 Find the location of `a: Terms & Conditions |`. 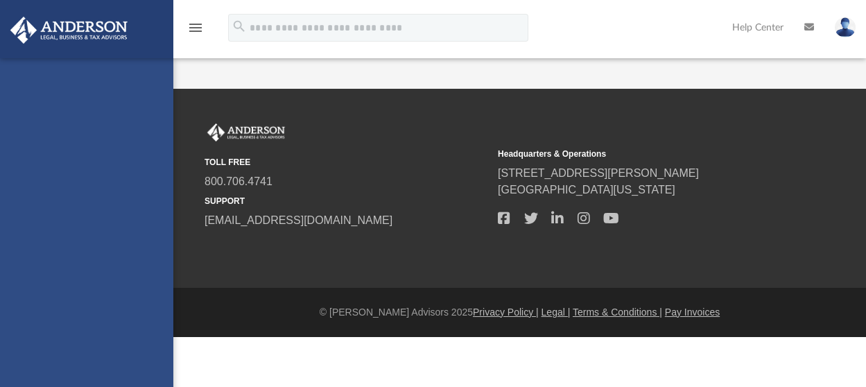

a: Terms & Conditions | is located at coordinates (617, 312).